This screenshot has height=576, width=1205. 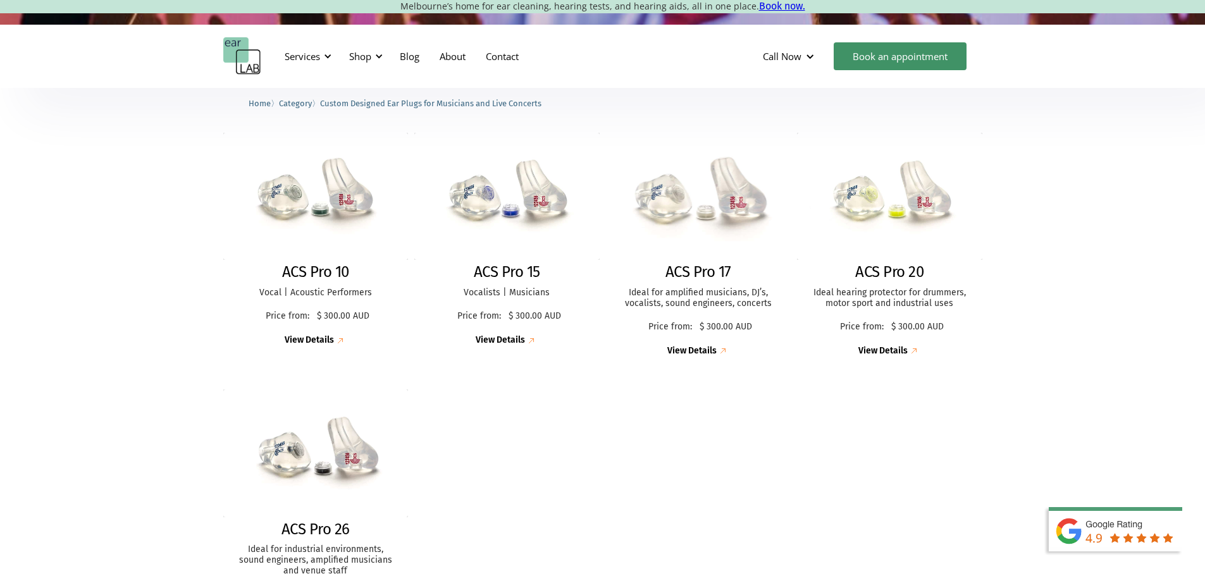 I want to click on p: Vocal | Acoustic Performers, so click(x=316, y=293).